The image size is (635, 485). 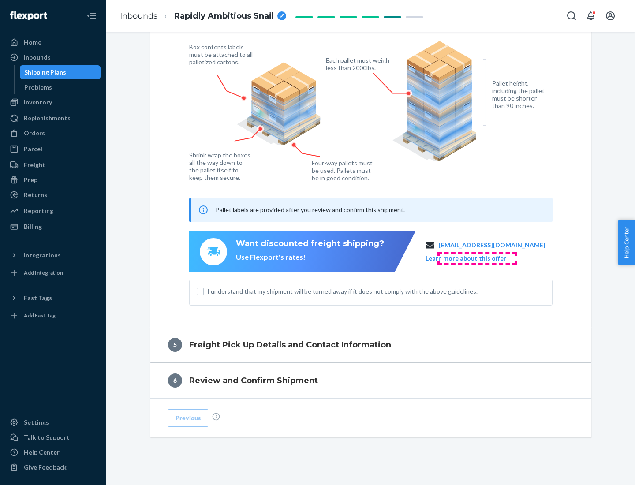 What do you see at coordinates (43, 272) in the screenshot?
I see `div: Add Integration` at bounding box center [43, 272].